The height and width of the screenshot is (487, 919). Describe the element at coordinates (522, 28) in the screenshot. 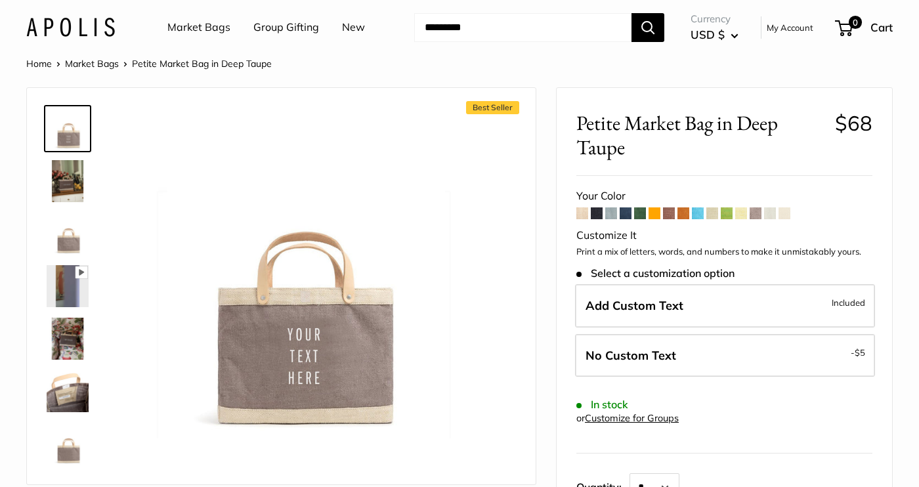

I see `input: Search...` at that location.